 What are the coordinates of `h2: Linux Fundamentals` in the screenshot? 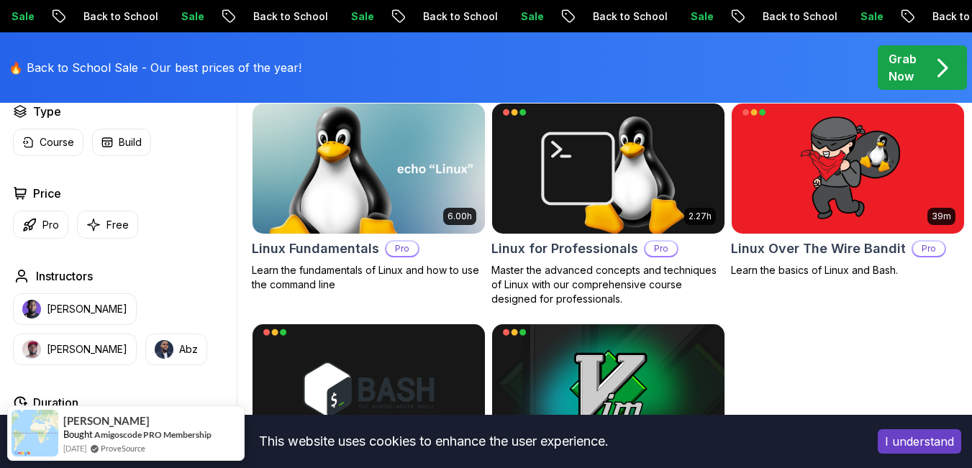 It's located at (315, 249).